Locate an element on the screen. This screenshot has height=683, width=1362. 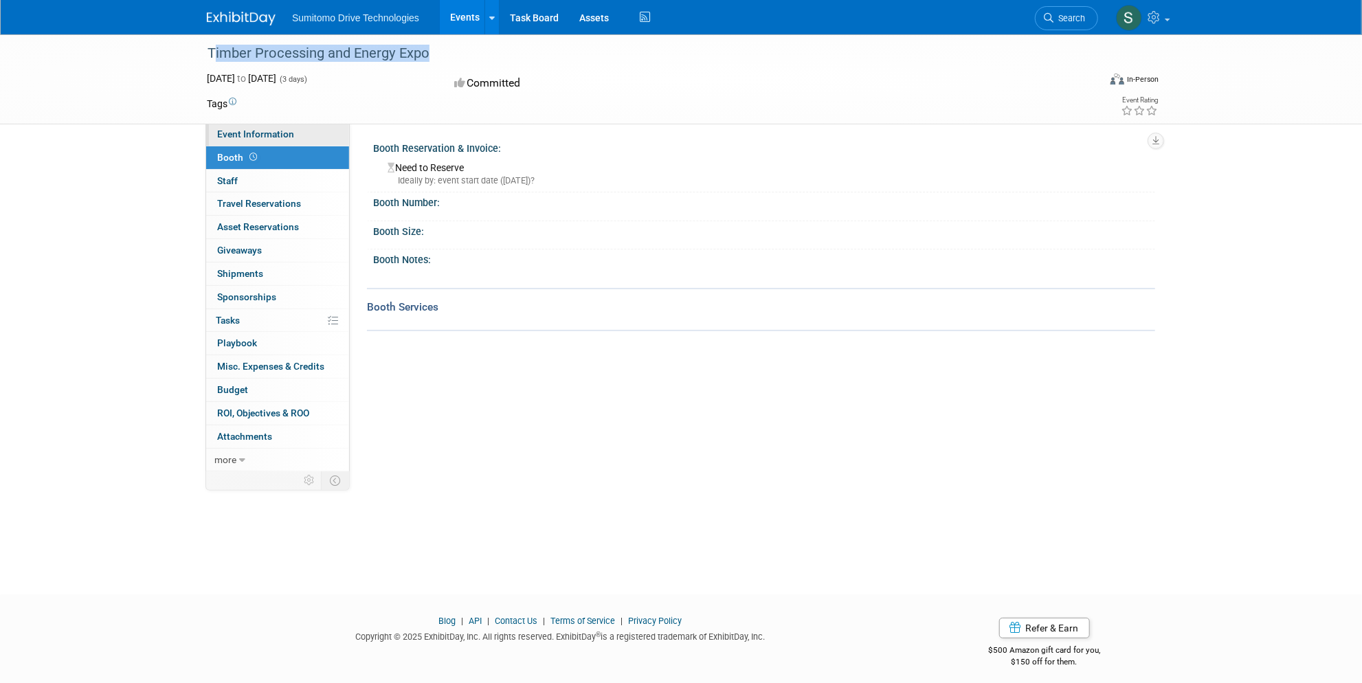
a: ROI, Objectives & ROO is located at coordinates (278, 413).